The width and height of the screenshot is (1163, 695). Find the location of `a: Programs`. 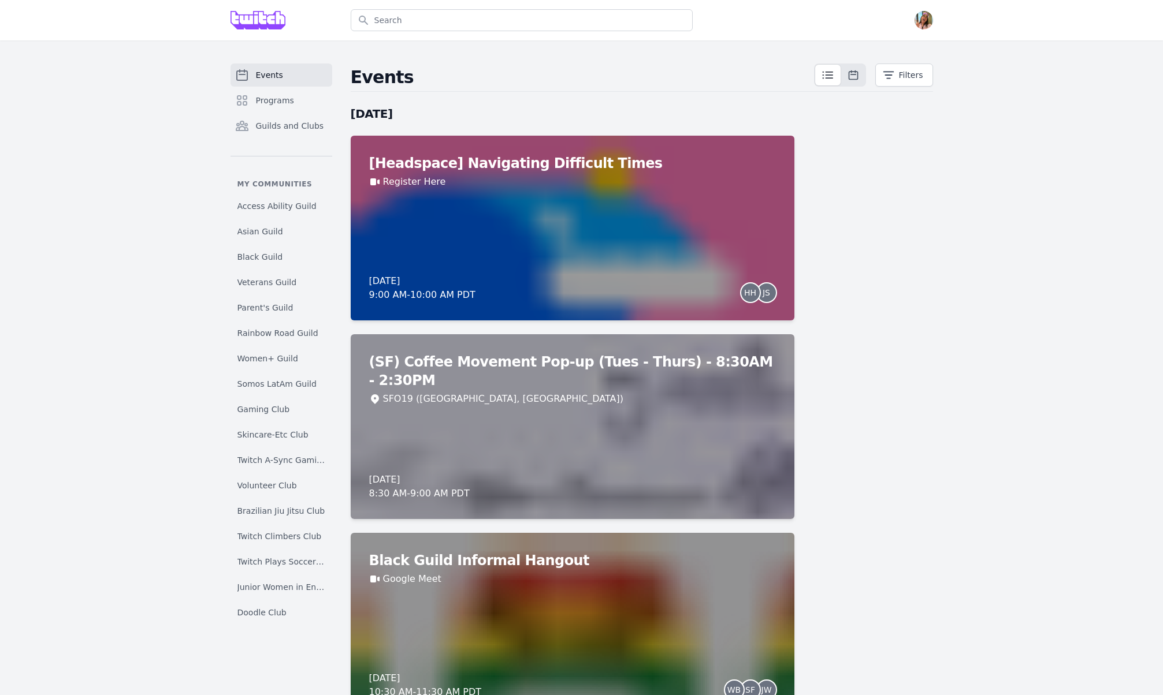

a: Programs is located at coordinates (281, 101).